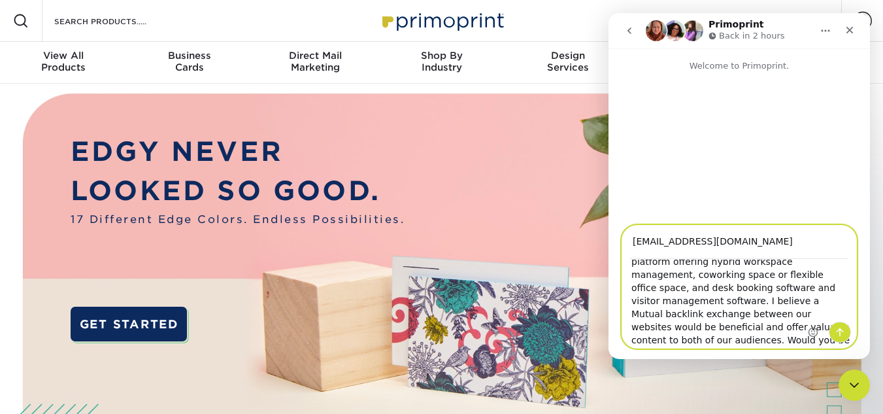 This screenshot has height=414, width=883. I want to click on a: BusinessCards, so click(189, 63).